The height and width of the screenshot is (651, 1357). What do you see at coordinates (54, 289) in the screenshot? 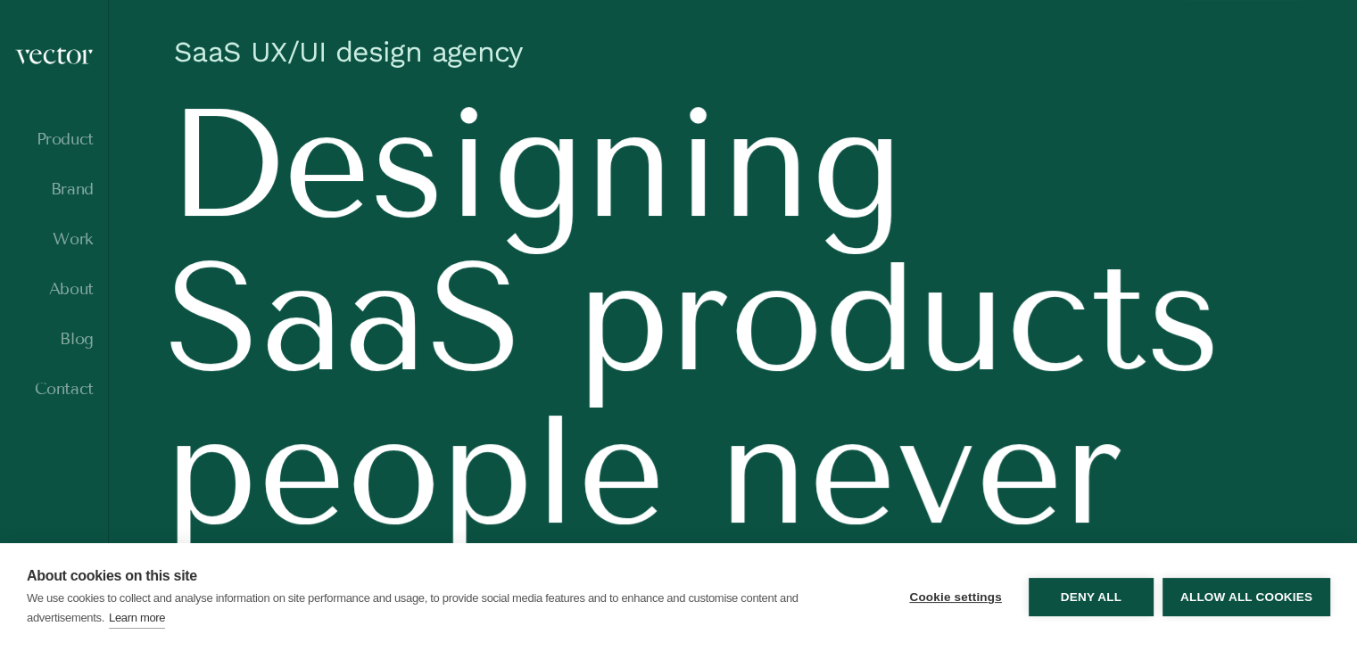
I see `a: About` at bounding box center [54, 289].